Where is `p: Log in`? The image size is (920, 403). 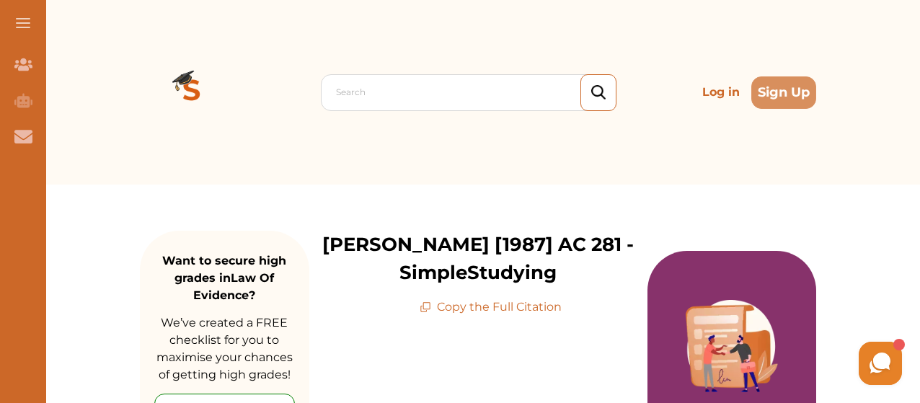
p: Log in is located at coordinates (721, 92).